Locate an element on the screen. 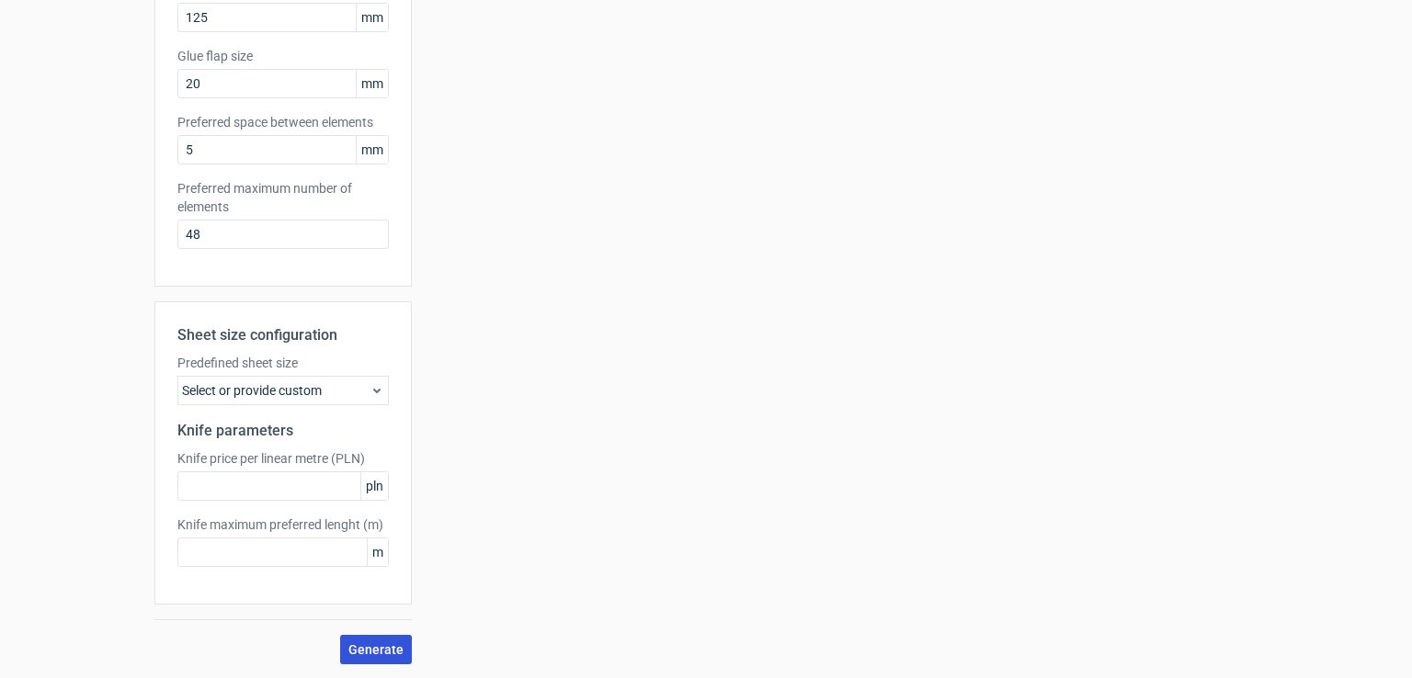  label: Predefined sheet size is located at coordinates (283, 363).